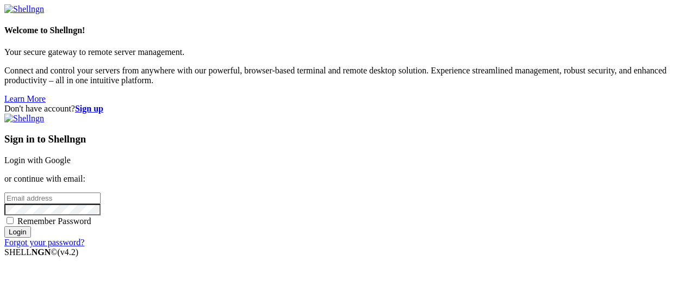 The height and width of the screenshot is (304, 696). I want to click on span: Remember Password, so click(54, 221).